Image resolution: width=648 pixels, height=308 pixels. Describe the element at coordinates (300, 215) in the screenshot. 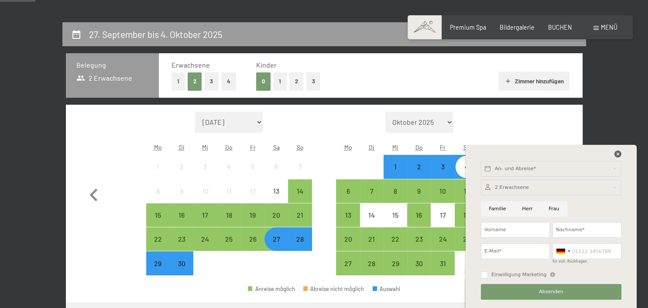

I see `div: Sun Sep 21 2025` at that location.